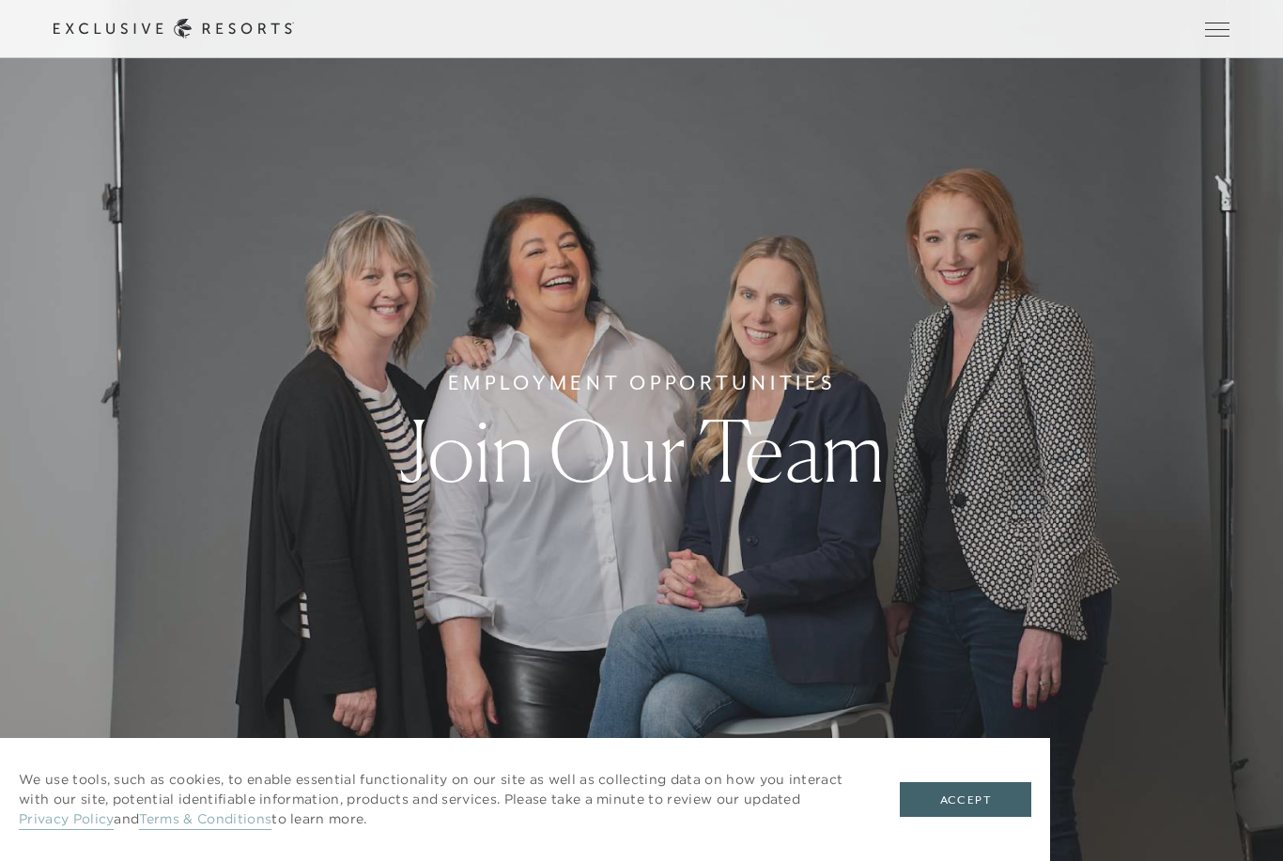 The image size is (1283, 861). What do you see at coordinates (205, 820) in the screenshot?
I see `a: Terms & Conditions` at bounding box center [205, 820].